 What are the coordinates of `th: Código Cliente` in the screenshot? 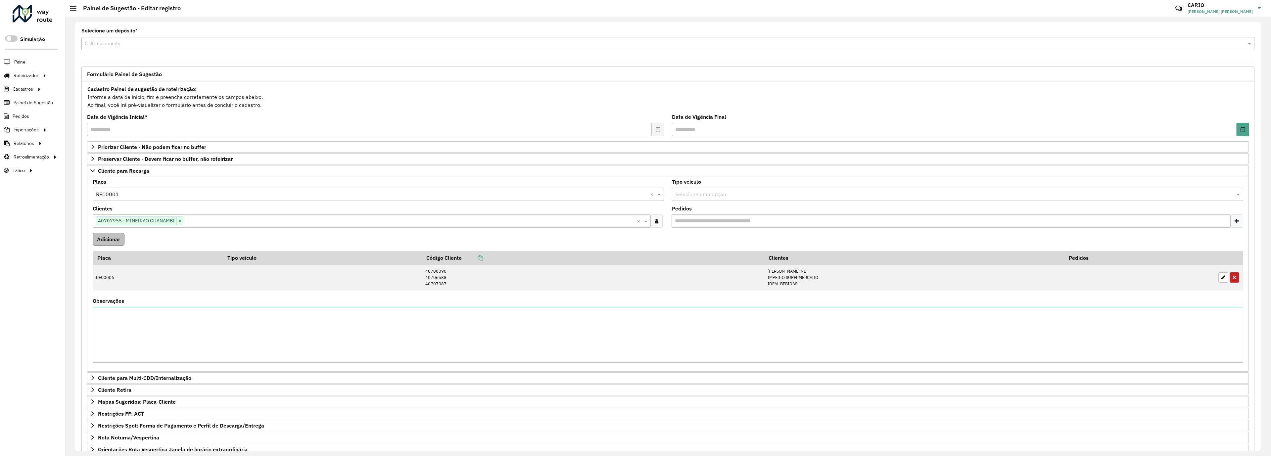 It's located at (593, 258).